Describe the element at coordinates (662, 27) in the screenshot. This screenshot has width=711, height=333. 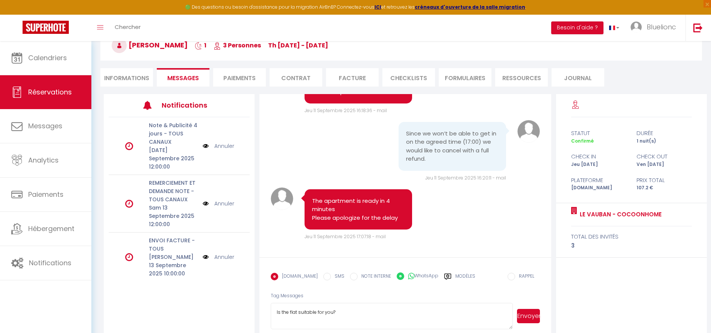
I see `span: Bluelionc` at that location.